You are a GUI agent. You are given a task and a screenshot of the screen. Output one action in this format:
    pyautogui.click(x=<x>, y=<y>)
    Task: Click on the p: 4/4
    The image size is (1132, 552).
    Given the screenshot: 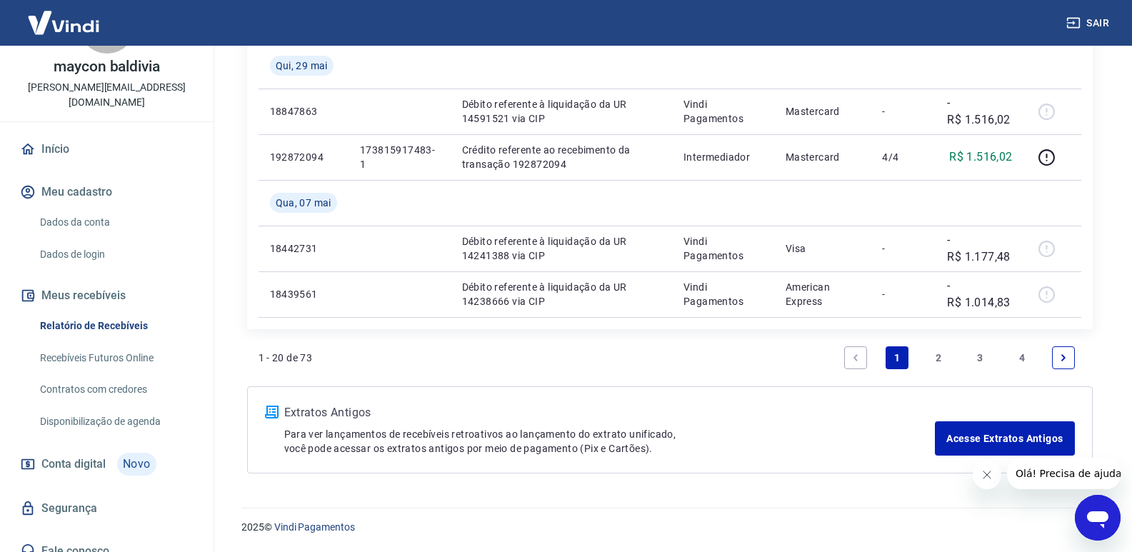 What is the action you would take?
    pyautogui.click(x=902, y=157)
    